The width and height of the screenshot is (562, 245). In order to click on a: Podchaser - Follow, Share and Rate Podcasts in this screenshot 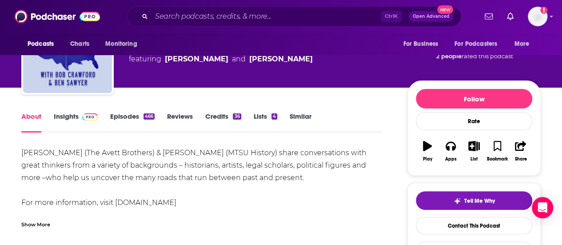, I will do `click(57, 16)`.